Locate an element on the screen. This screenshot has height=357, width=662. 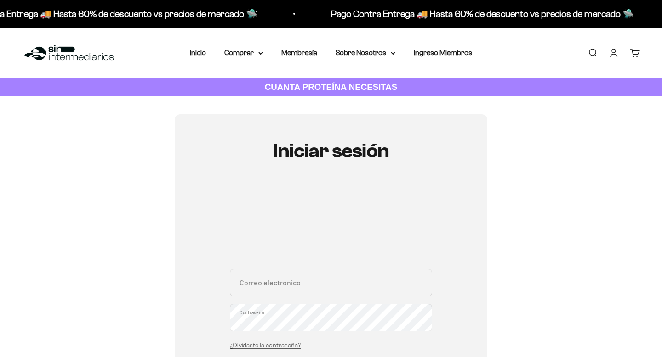
a: Inicio is located at coordinates (198, 52).